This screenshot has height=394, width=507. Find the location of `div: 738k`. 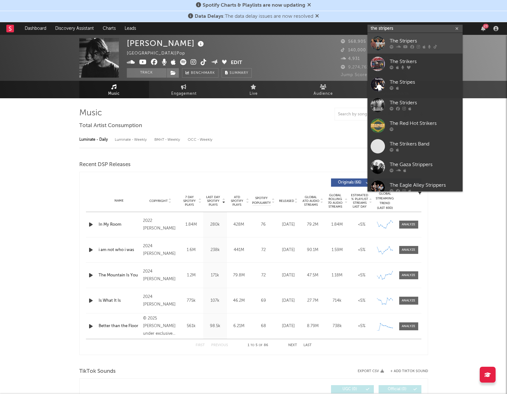

div: 738k is located at coordinates (337, 326).